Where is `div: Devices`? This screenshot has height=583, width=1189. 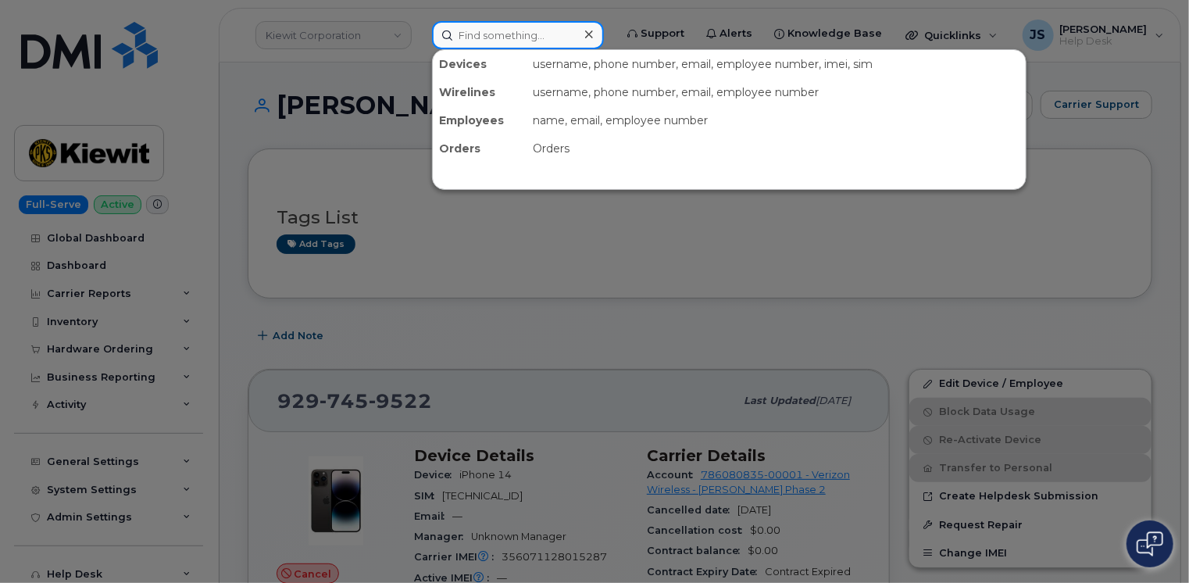
div: Devices is located at coordinates (480, 64).